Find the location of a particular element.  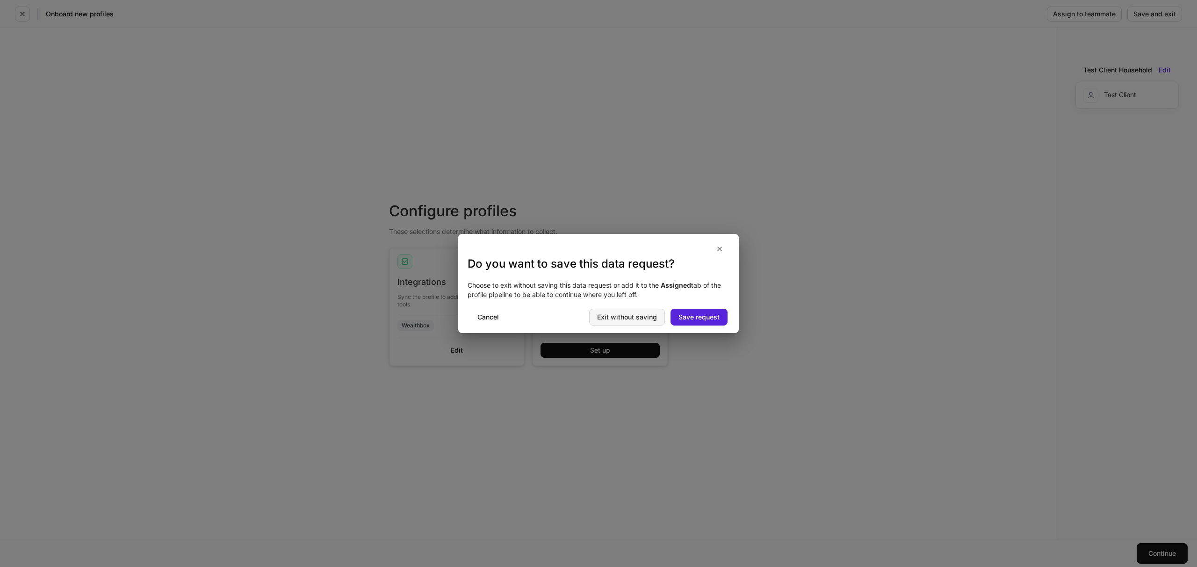

button: Save request is located at coordinates (699, 317).